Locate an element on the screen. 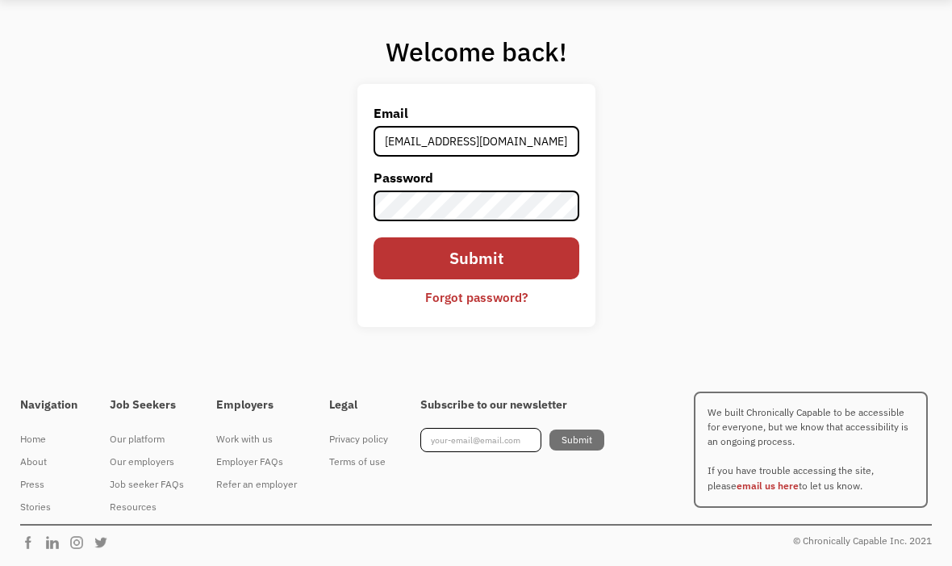 The image size is (952, 566). img: Chronically Capable Linkedin Page is located at coordinates (56, 542).